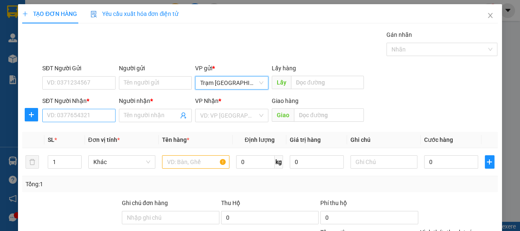 The height and width of the screenshot is (231, 520). Describe the element at coordinates (196, 162) in the screenshot. I see `input: VD: Bàn, Ghế` at that location.